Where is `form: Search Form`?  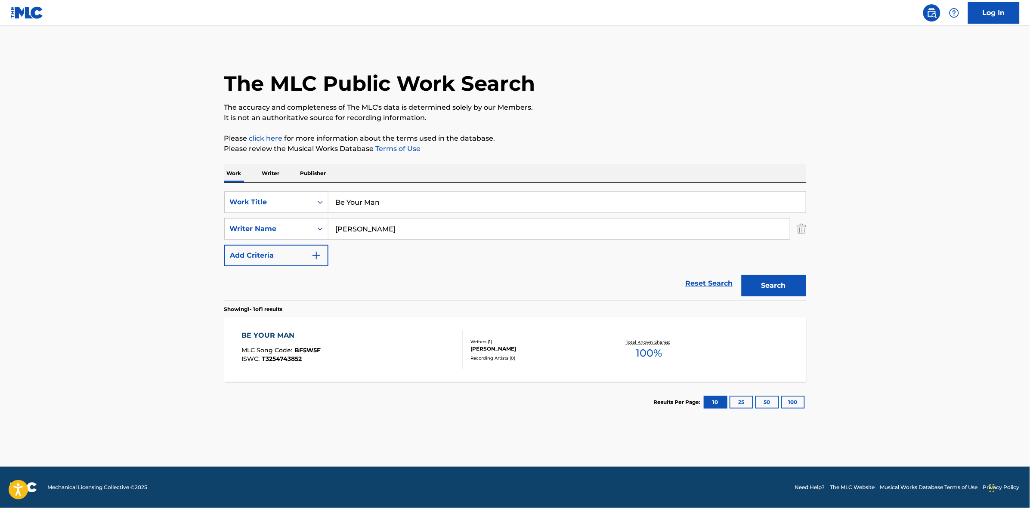 form: Search Form is located at coordinates (515, 246).